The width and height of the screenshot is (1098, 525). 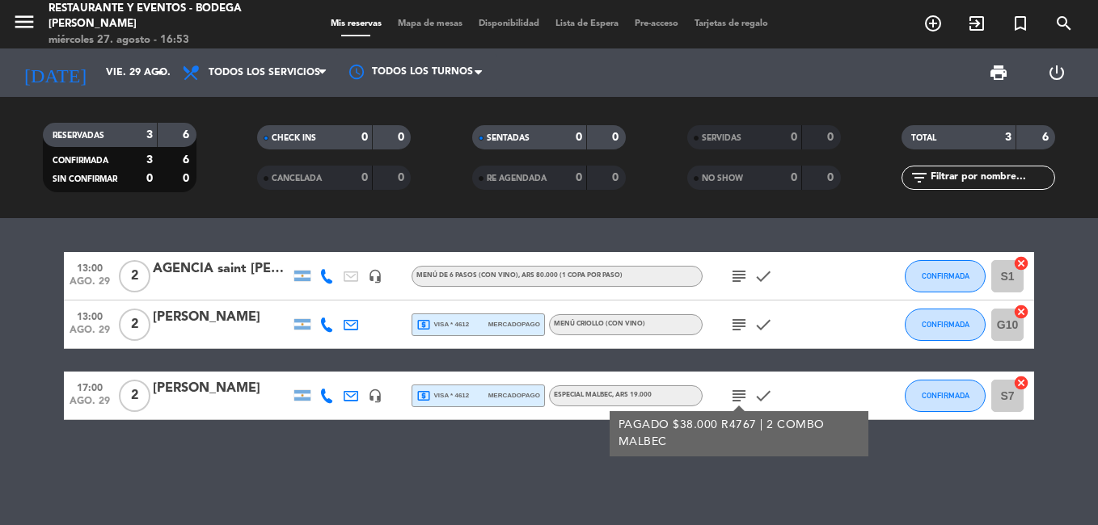 I want to click on i: exit_to_app, so click(x=976, y=23).